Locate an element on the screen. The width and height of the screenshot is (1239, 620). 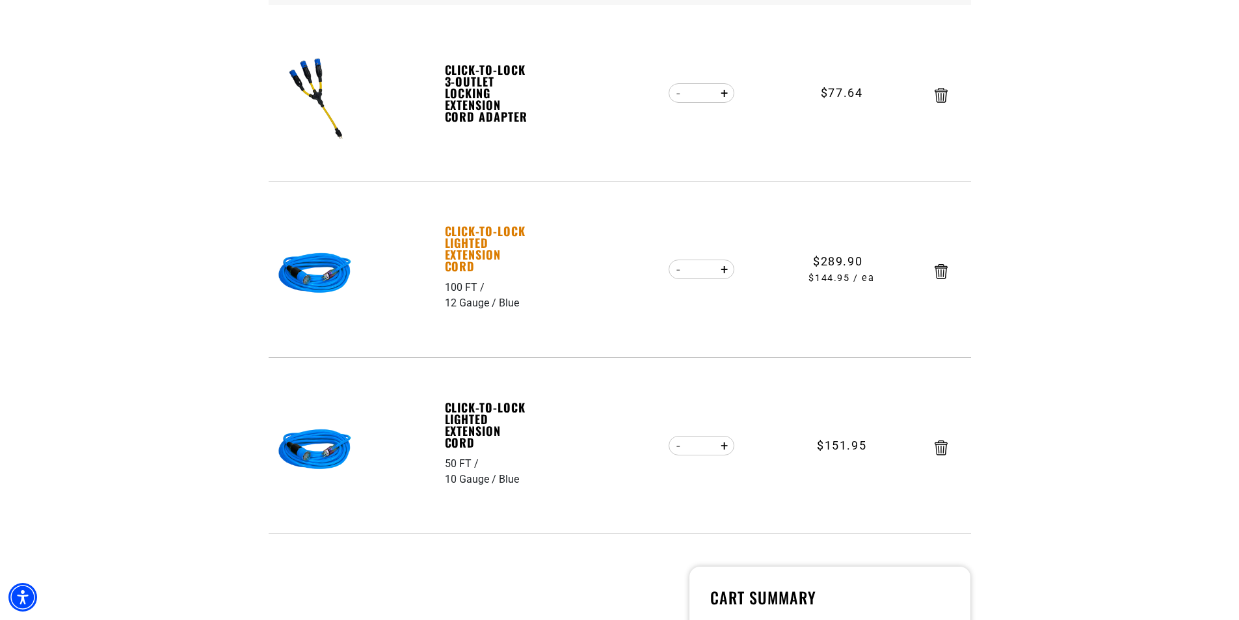
div: 100 FT is located at coordinates (466, 287).